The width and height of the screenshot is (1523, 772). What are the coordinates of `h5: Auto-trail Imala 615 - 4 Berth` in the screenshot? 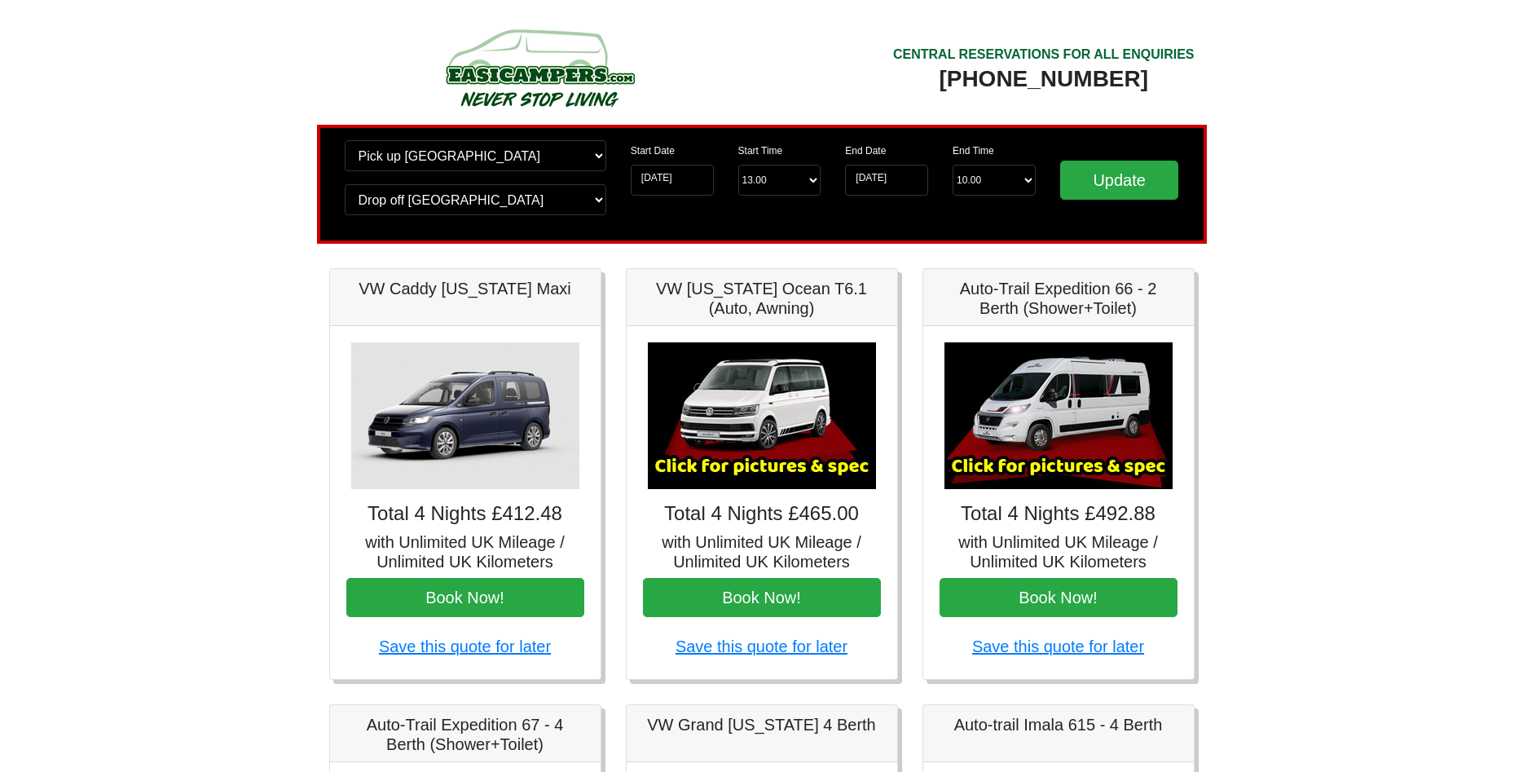 It's located at (1058, 724).